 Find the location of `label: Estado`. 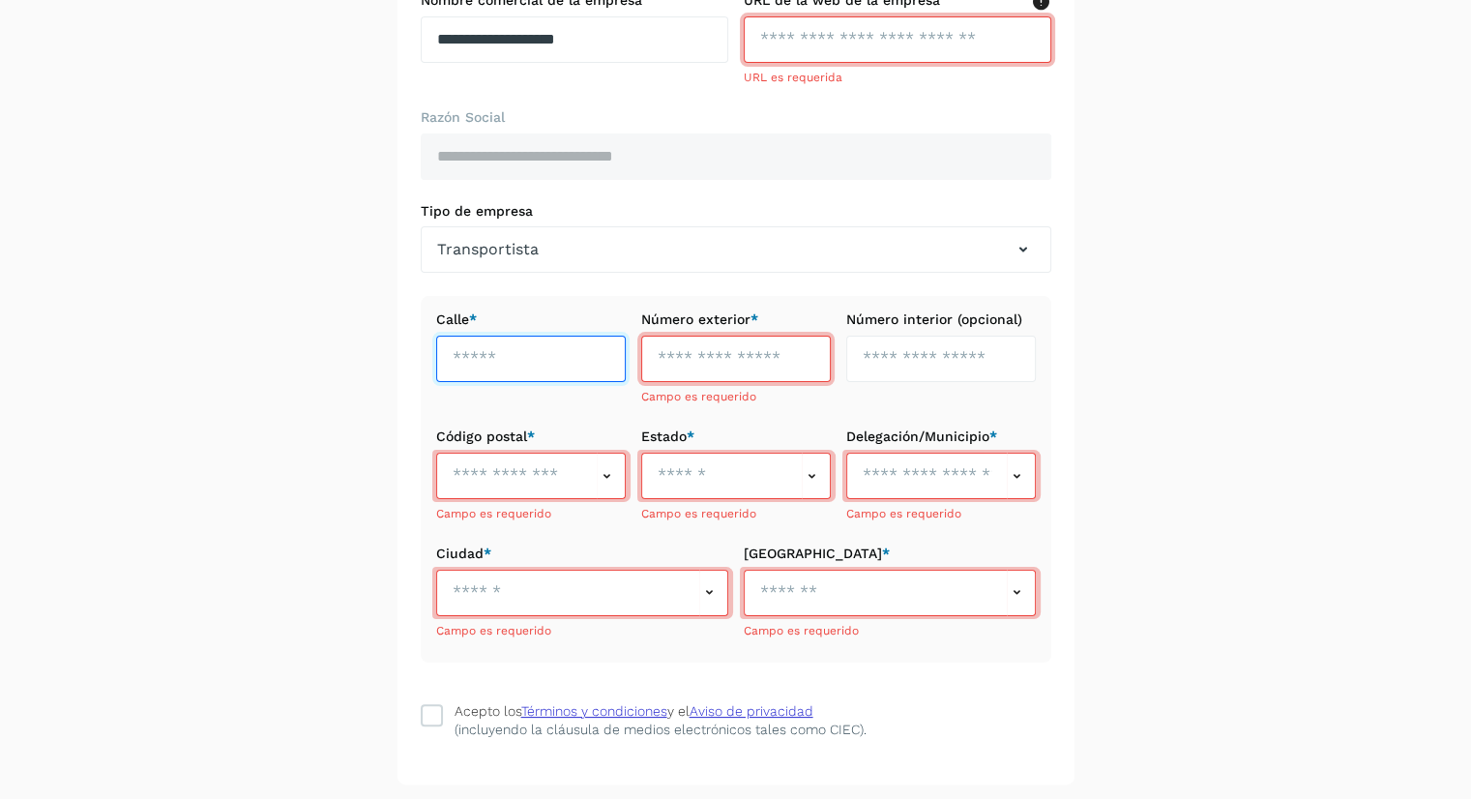

label: Estado is located at coordinates (736, 436).